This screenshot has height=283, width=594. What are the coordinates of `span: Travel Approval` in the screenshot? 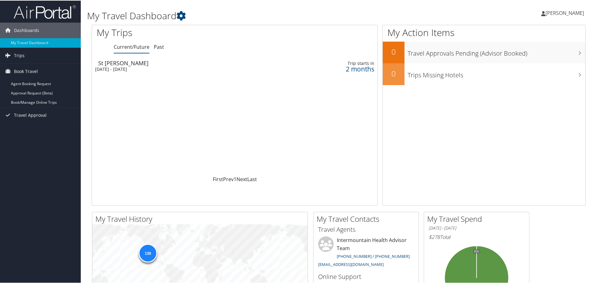 It's located at (30, 115).